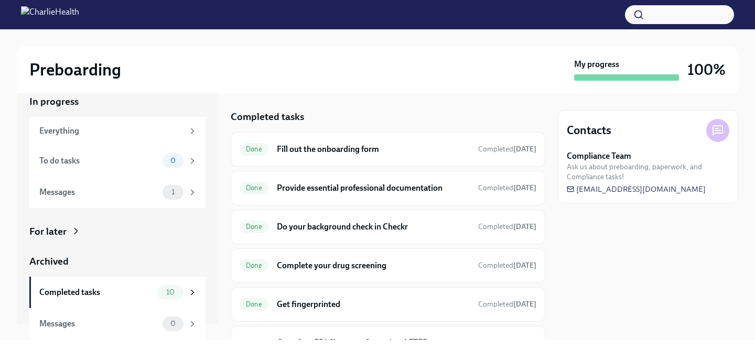 The height and width of the screenshot is (350, 755). What do you see at coordinates (374, 227) in the screenshot?
I see `h6: Do your background check in Checkr` at bounding box center [374, 227].